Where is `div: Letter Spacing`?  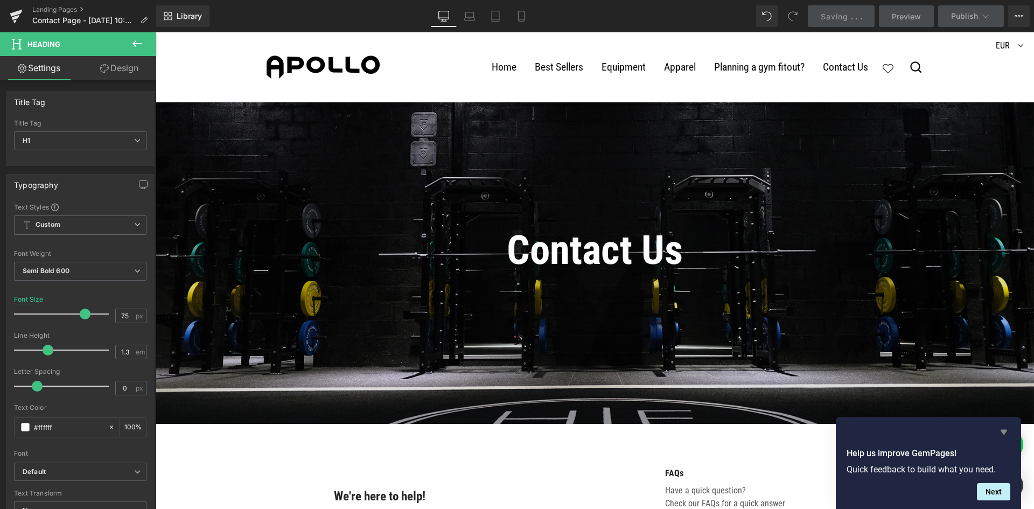 div: Letter Spacing is located at coordinates (80, 372).